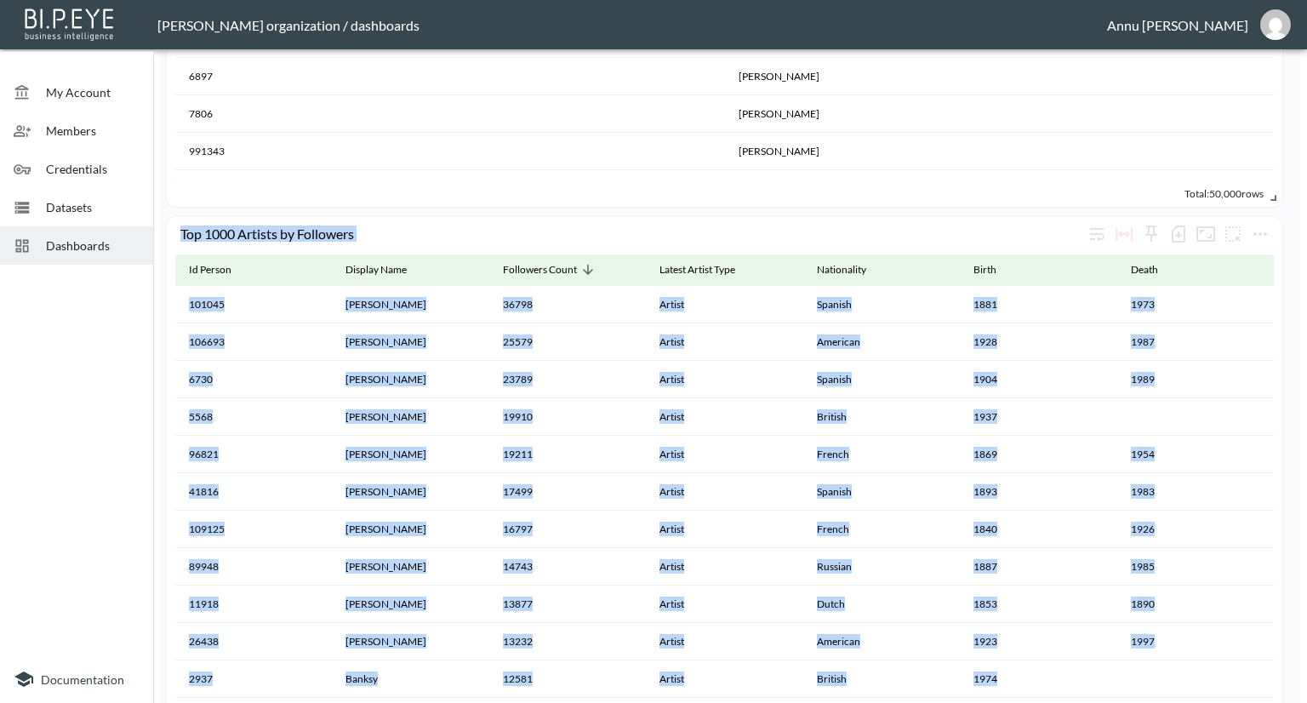  Describe the element at coordinates (410, 641) in the screenshot. I see `th: Roy Lichtenstein` at that location.